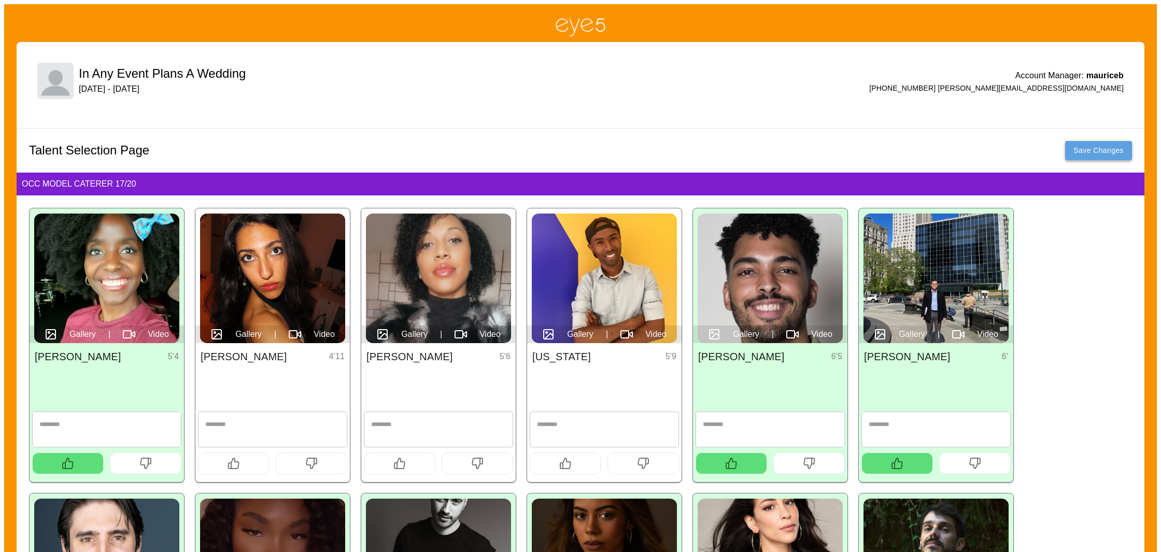 This screenshot has width=1161, height=552. I want to click on div: OCC Model Caterer 17 / 20, so click(581, 184).